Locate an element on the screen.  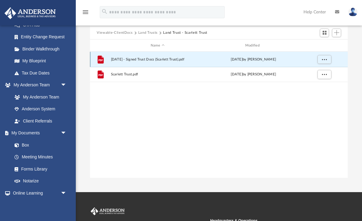
span: Scarlett Trust.pdf is located at coordinates (158, 74).